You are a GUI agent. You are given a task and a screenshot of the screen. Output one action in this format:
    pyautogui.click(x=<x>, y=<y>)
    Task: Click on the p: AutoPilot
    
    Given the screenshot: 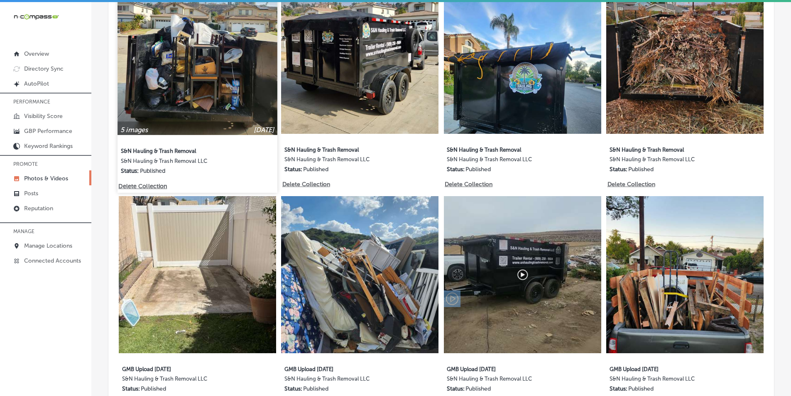 What is the action you would take?
    pyautogui.click(x=37, y=83)
    